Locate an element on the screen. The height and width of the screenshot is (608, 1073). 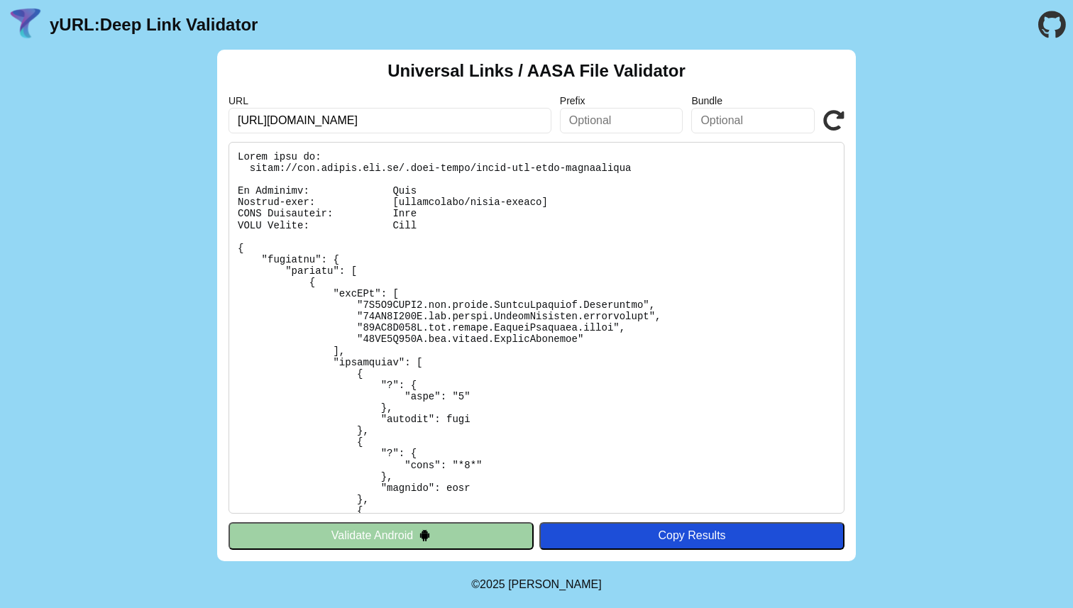
button: Validate Android is located at coordinates (381, 536).